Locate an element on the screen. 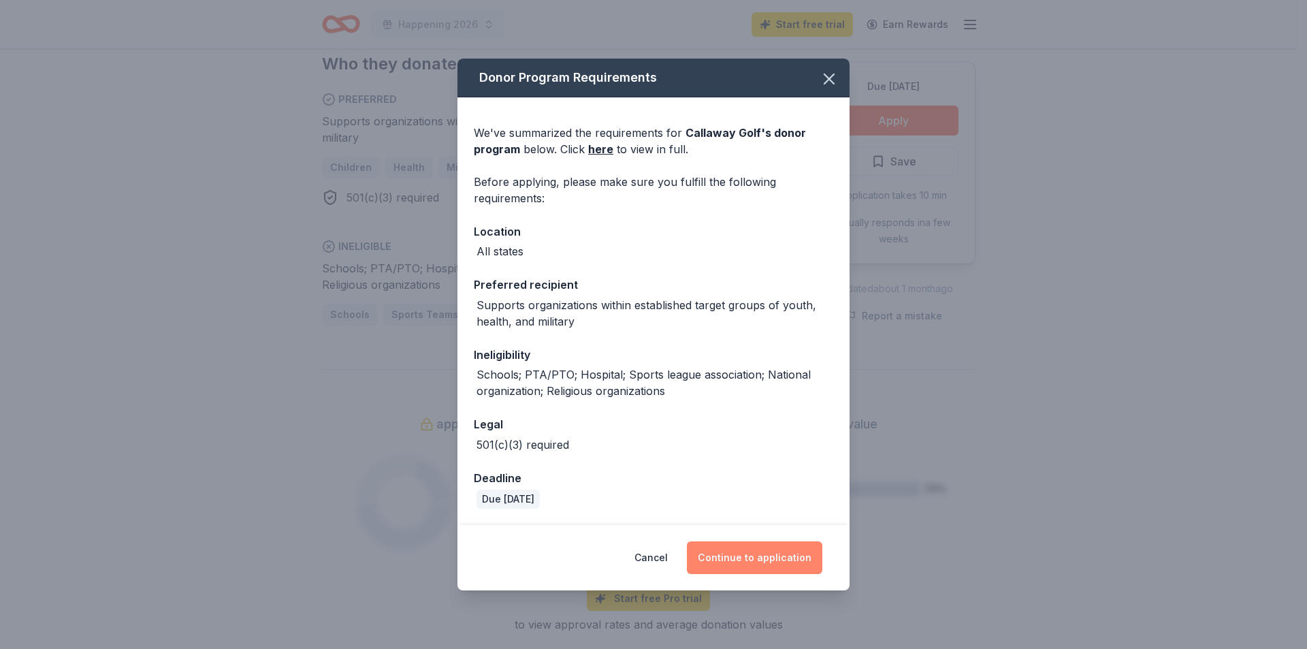  div: Supports organizations within established target groups of youth, health, and military is located at coordinates (655, 313).